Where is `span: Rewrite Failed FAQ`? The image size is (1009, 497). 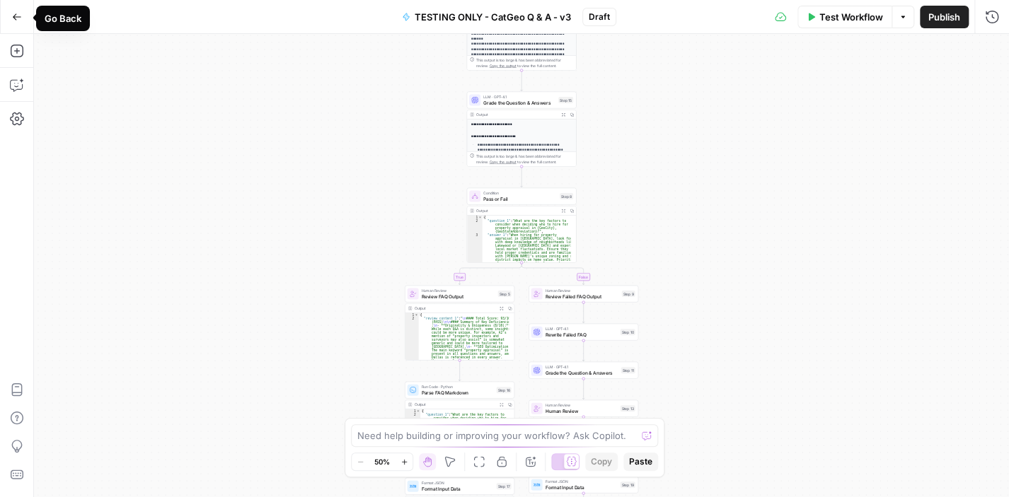 span: Rewrite Failed FAQ is located at coordinates (581, 335).